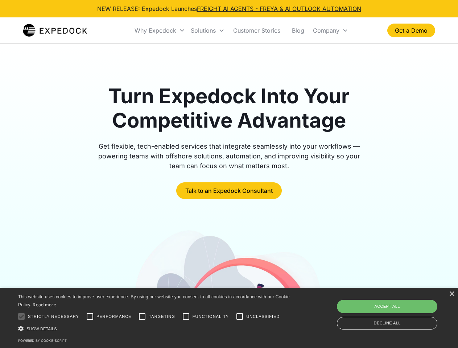  Describe the element at coordinates (229, 9) in the screenshot. I see `div: NEW RELEASE: Expedock Launches` at that location.